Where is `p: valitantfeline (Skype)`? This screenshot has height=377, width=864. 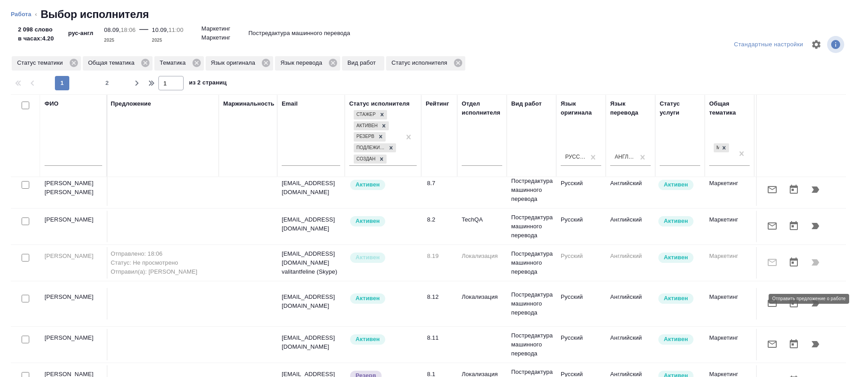
p: valitantfeline (Skype) is located at coordinates (311, 272).